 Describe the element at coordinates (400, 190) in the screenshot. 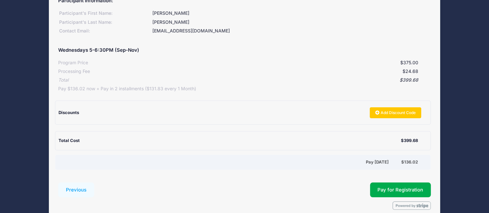

I see `button: Pay for Registration` at that location.